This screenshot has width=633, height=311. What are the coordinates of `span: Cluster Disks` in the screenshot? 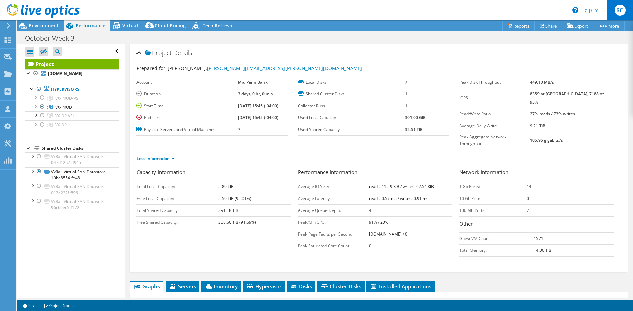 It's located at (341, 287).